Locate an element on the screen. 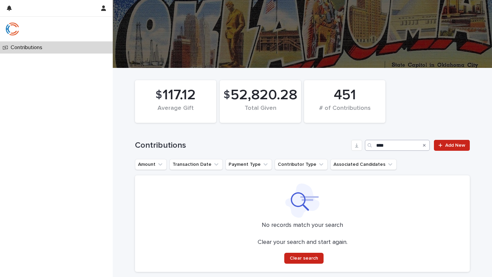 This screenshot has height=277, width=492. p: No records match your search is located at coordinates (302, 226).